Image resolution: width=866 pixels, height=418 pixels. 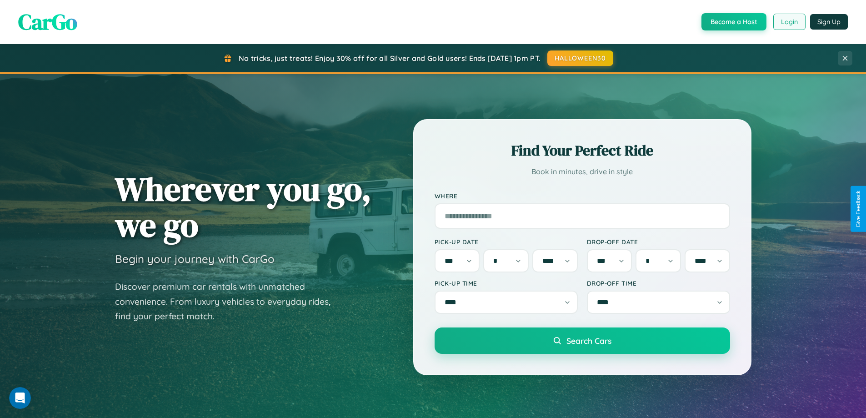 What do you see at coordinates (858, 209) in the screenshot?
I see `div: Give Feedback` at bounding box center [858, 209].